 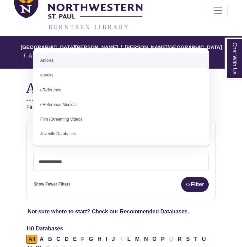 I want to click on button: Filter Results F, so click(x=83, y=239).